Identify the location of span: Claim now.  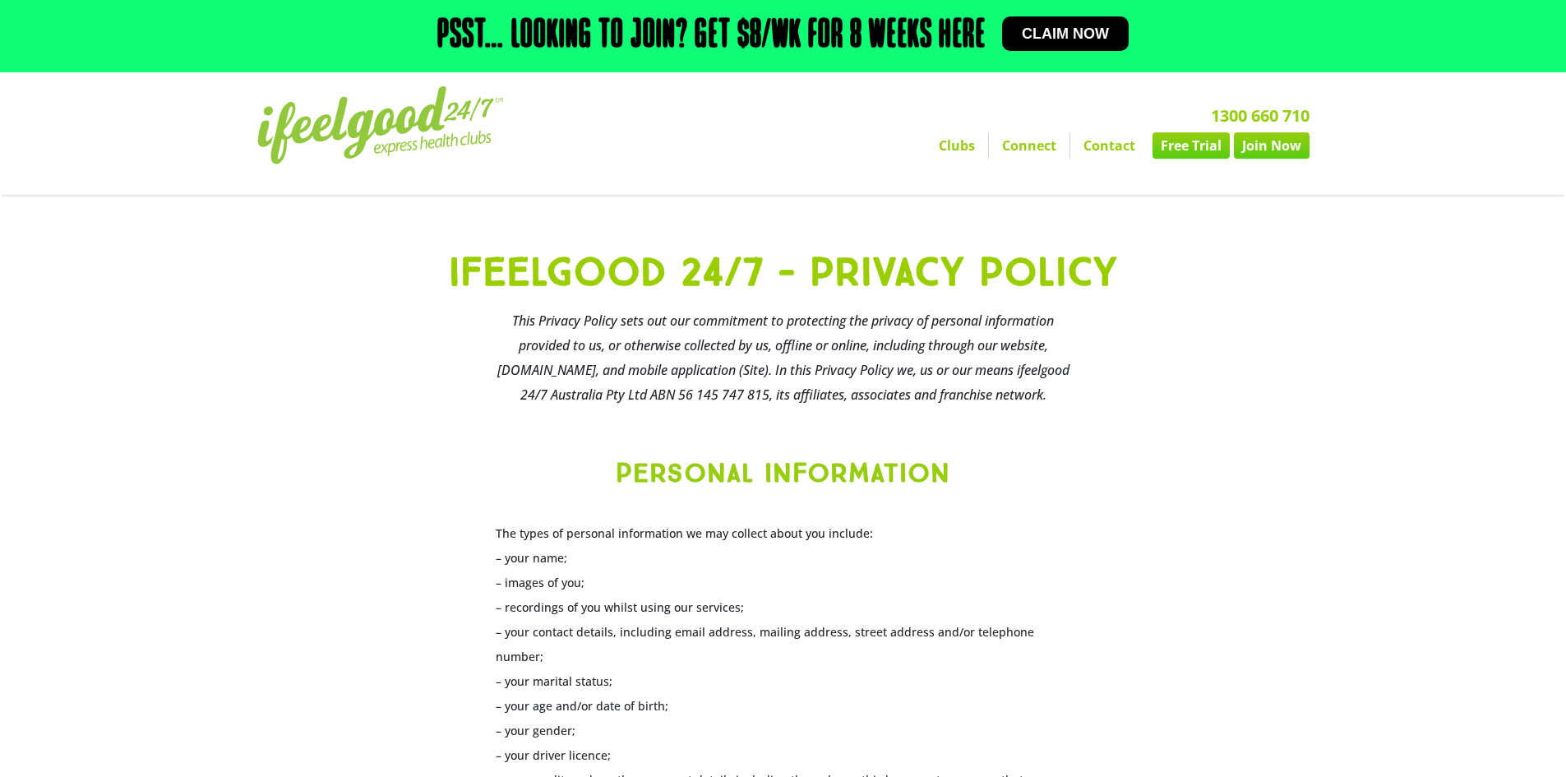
(1065, 34).